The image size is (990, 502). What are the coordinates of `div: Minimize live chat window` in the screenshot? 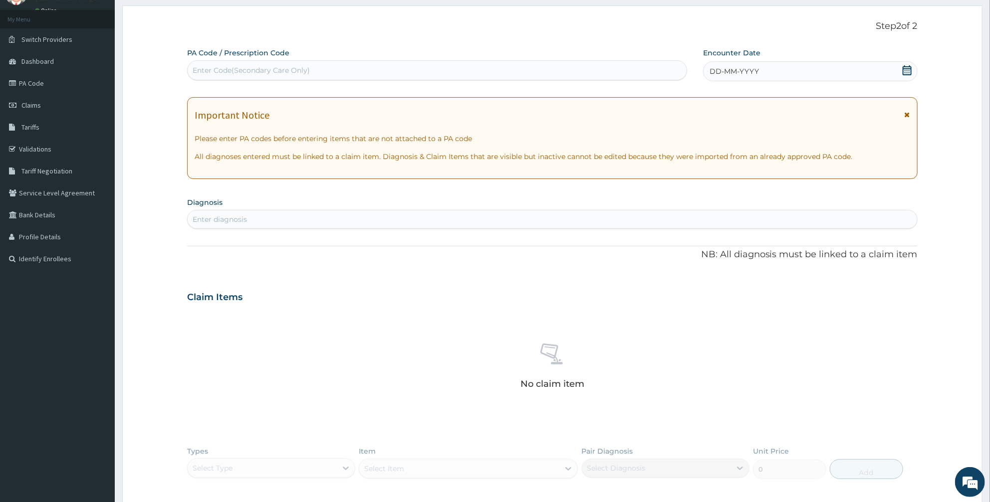 It's located at (176, 17).